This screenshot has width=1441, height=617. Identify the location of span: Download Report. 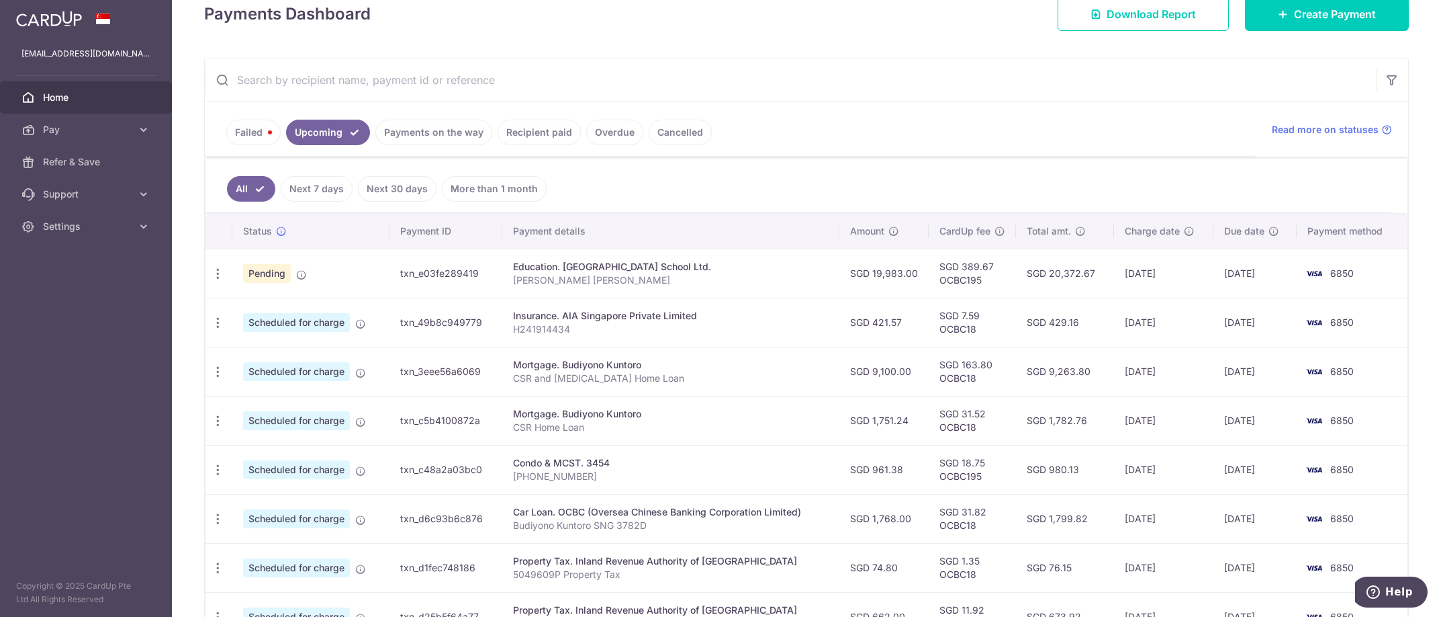
(1151, 14).